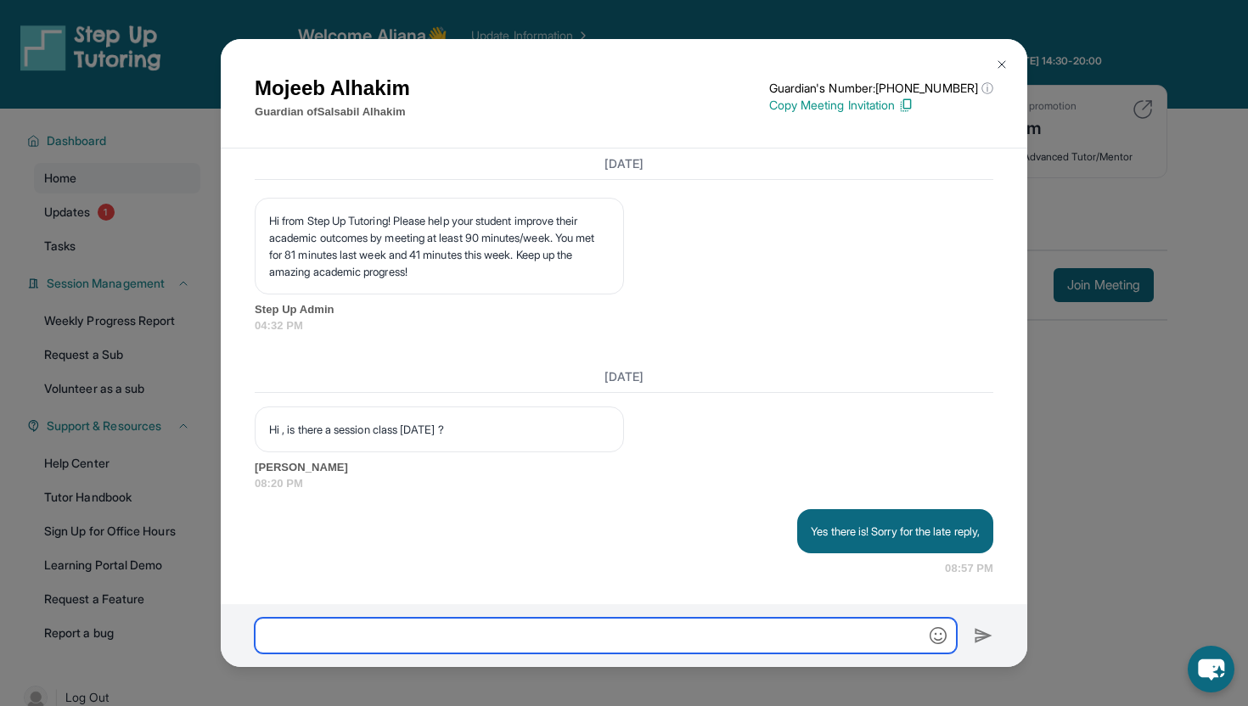 This screenshot has width=1248, height=706. What do you see at coordinates (987, 88) in the screenshot?
I see `span: ⓘ` at bounding box center [987, 88].